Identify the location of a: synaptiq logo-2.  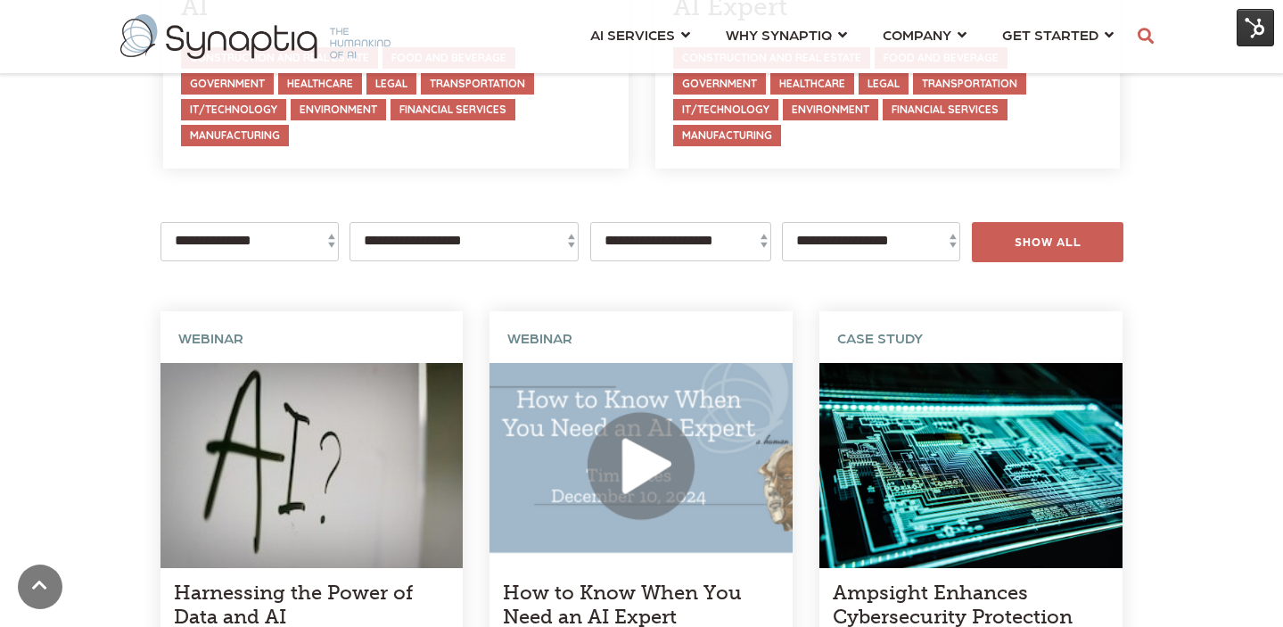
(255, 37).